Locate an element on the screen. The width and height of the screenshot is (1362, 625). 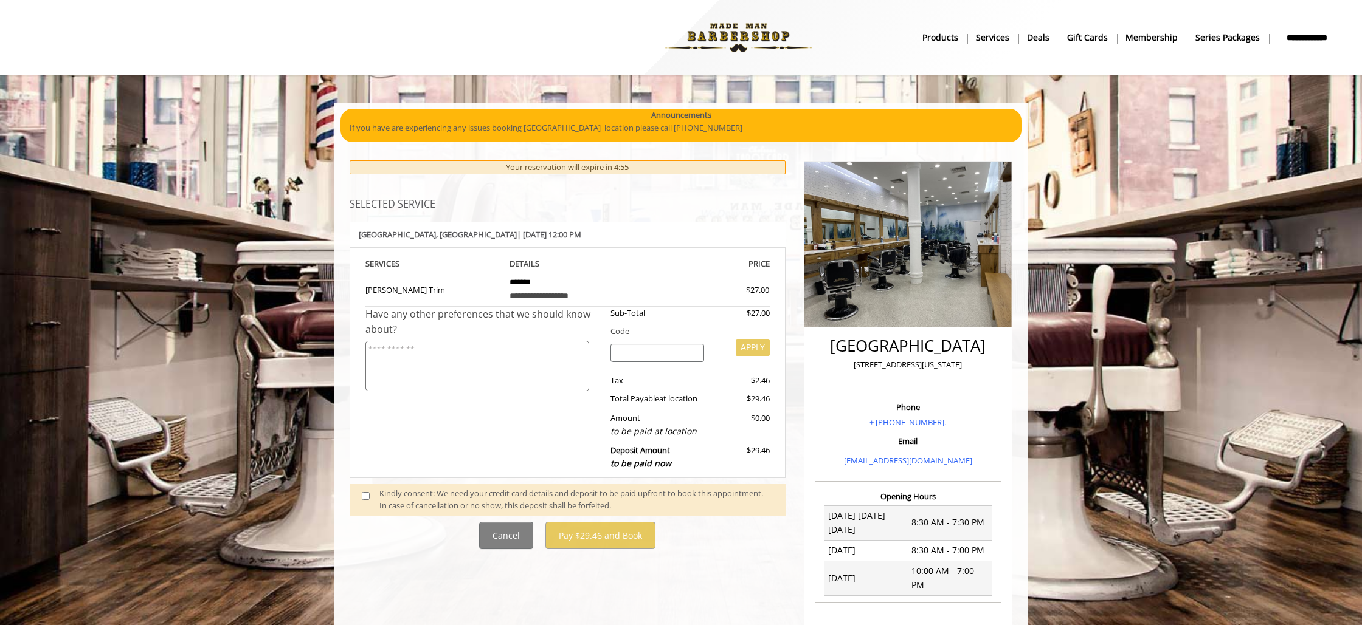
th: PRICE is located at coordinates (702, 264).